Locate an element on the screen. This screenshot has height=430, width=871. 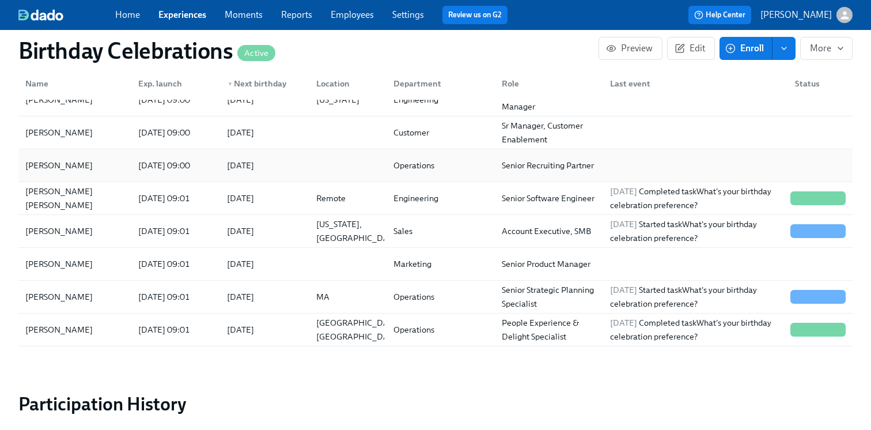
span: More is located at coordinates (826, 48).